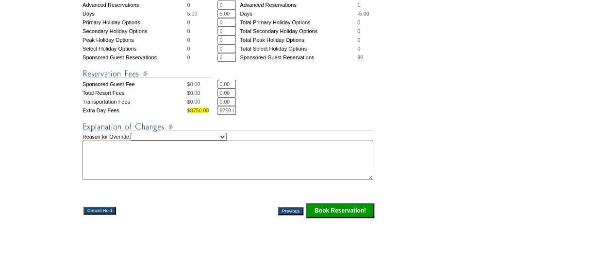 The width and height of the screenshot is (614, 268). What do you see at coordinates (135, 49) in the screenshot?
I see `td: Select Holiday Options` at bounding box center [135, 49].